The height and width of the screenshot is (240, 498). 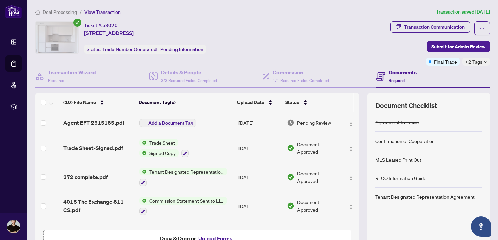 What do you see at coordinates (458, 47) in the screenshot?
I see `span: Submit for Admin Review` at bounding box center [458, 47].